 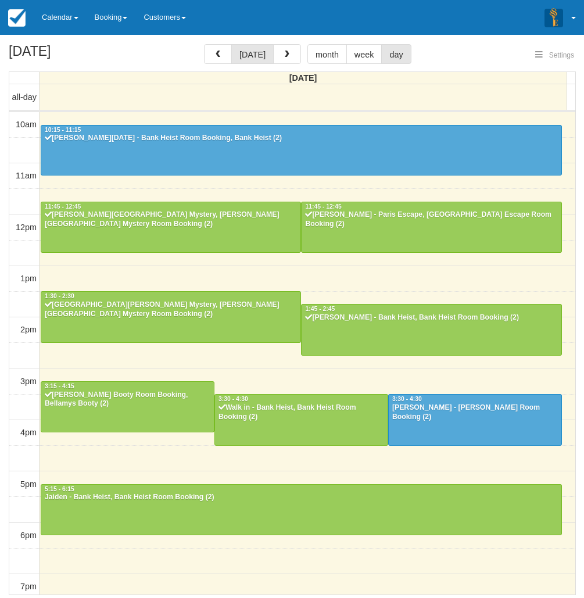 What do you see at coordinates (554, 17) in the screenshot?
I see `img: A3` at bounding box center [554, 17].